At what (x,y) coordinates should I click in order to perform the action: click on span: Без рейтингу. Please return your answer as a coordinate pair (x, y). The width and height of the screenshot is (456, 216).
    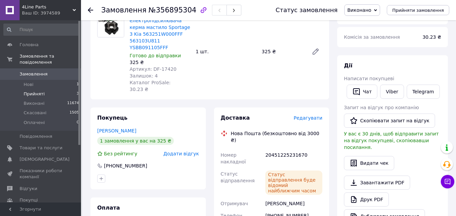
    Looking at the image, I should click on (121, 154).